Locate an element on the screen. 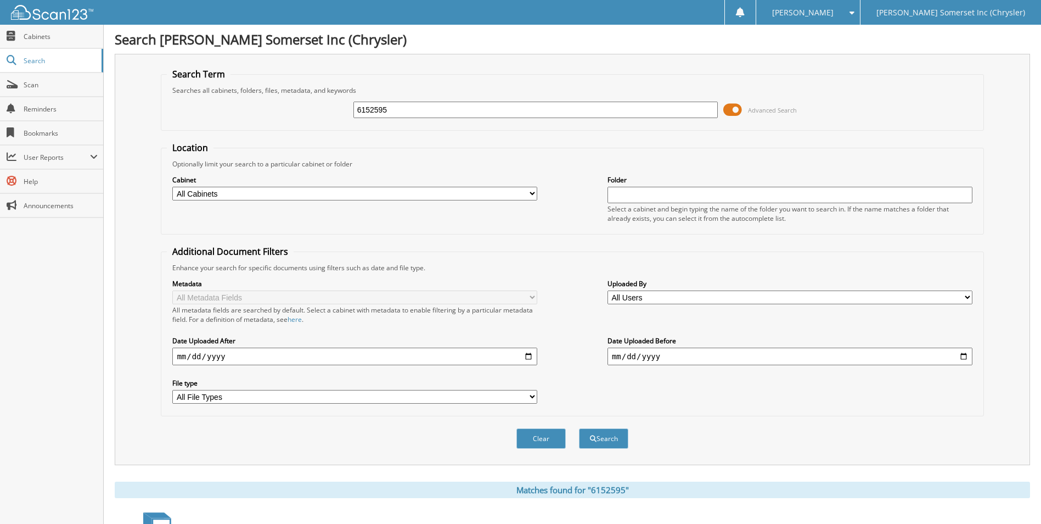 The height and width of the screenshot is (524, 1041). label: Uploaded By is located at coordinates (790, 283).